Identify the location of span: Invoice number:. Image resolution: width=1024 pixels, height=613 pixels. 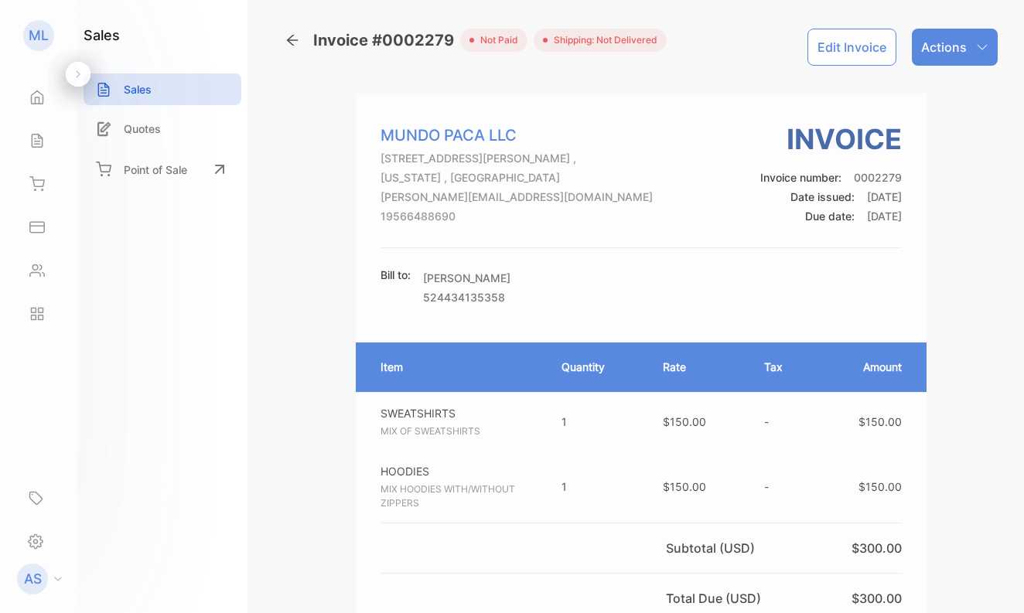
(801, 177).